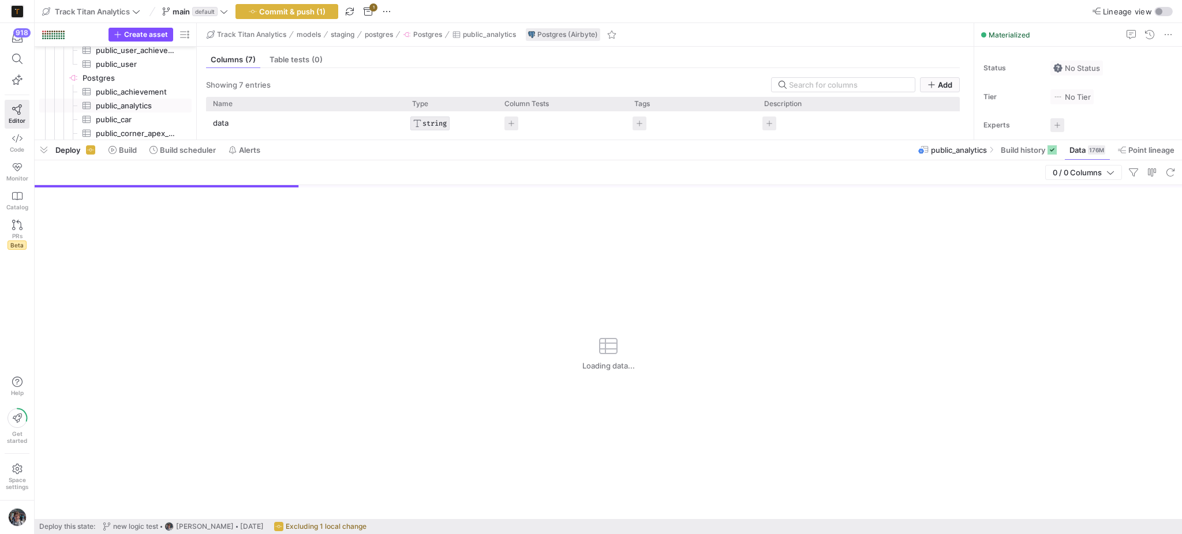 The width and height of the screenshot is (1182, 534). I want to click on span: public_car​​​​​​​​​, so click(137, 119).